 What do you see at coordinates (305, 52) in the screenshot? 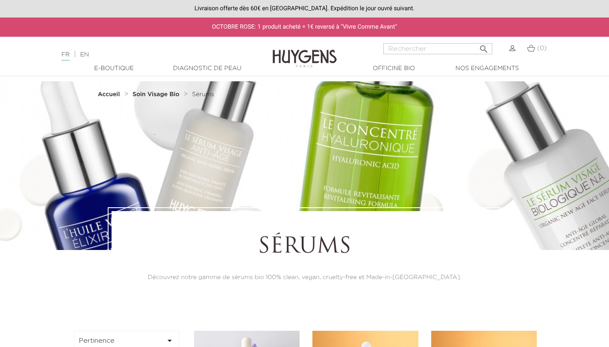
I see `img: Huygens` at bounding box center [305, 52].